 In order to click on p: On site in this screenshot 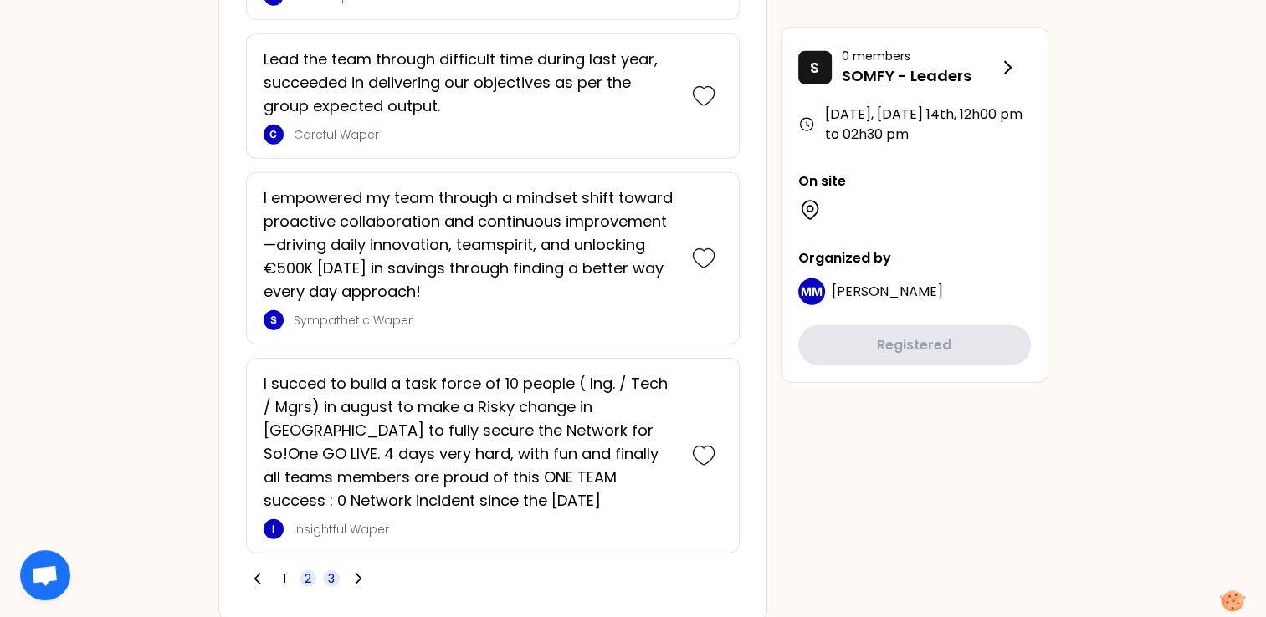, I will do `click(914, 182)`.